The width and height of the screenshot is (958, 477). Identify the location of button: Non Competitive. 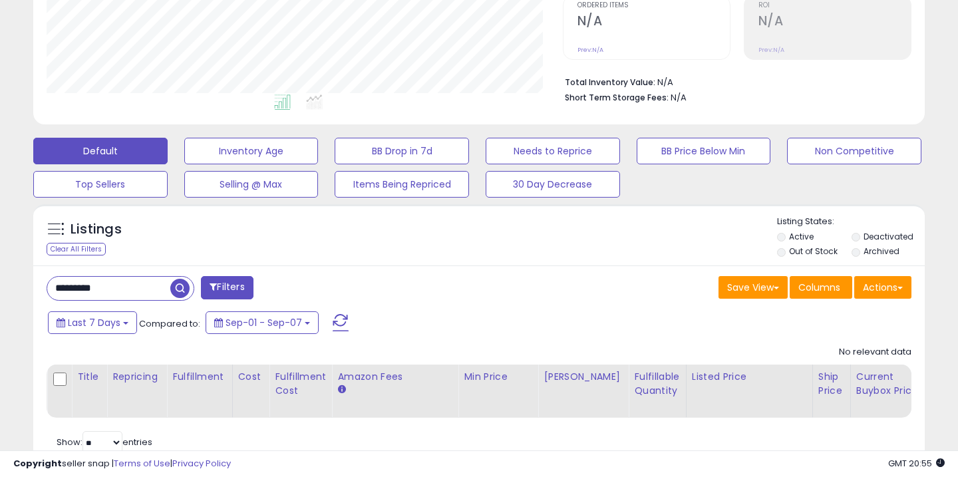
(854, 151).